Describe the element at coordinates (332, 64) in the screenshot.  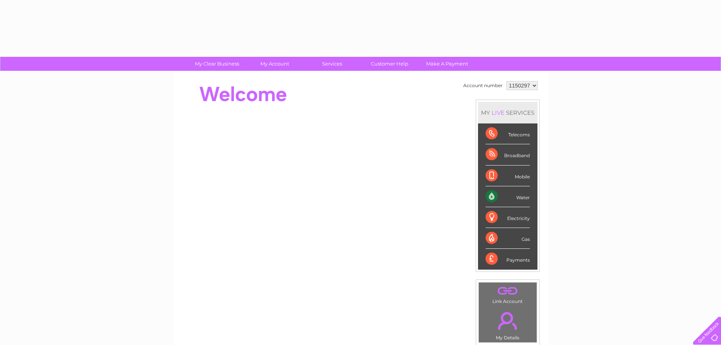
I see `a: Services` at that location.